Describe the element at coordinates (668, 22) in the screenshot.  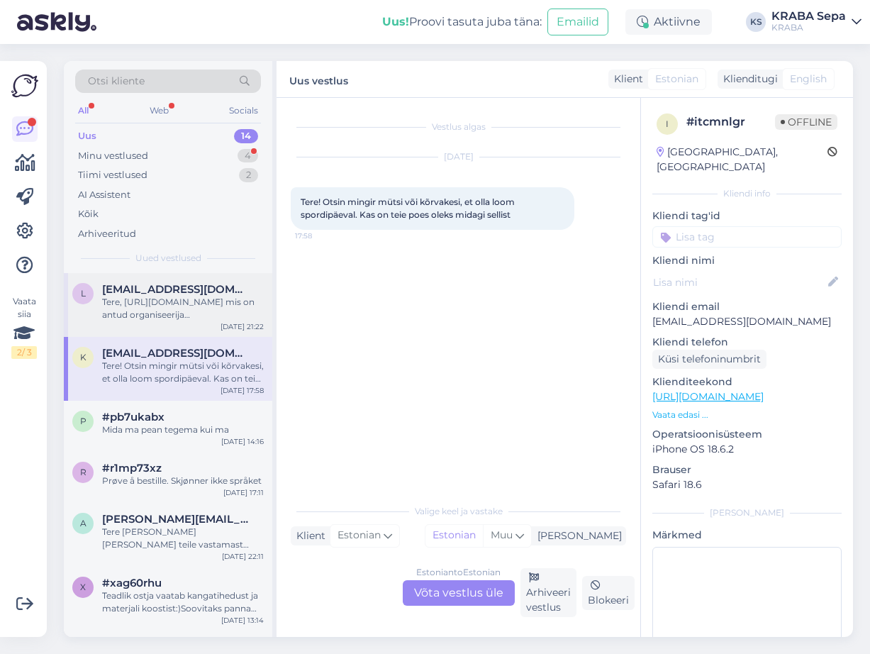
I see `div: Aktiivne` at that location.